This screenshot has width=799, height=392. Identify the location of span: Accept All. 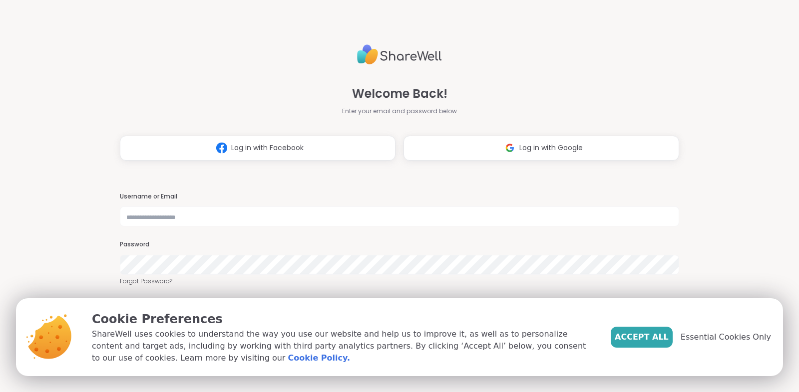
(642, 338).